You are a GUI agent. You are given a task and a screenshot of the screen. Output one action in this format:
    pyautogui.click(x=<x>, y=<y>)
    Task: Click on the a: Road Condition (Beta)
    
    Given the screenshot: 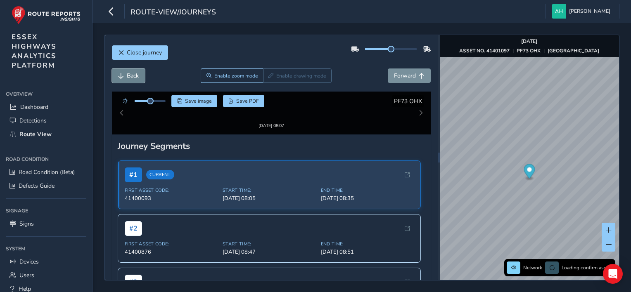 What is the action you would take?
    pyautogui.click(x=46, y=172)
    